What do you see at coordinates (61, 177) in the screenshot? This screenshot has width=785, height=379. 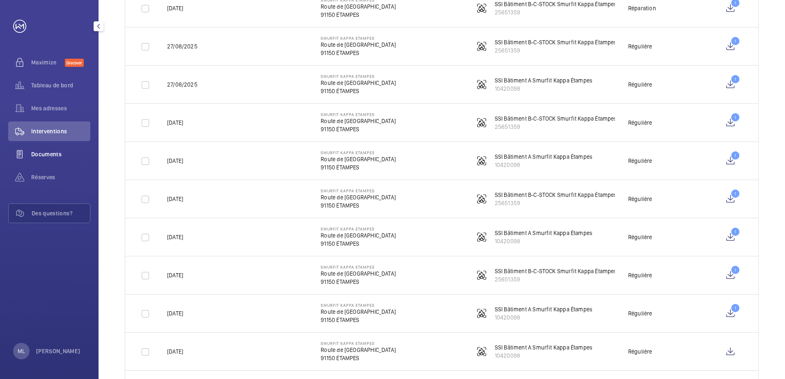 I see `span: Réserves` at bounding box center [61, 177].